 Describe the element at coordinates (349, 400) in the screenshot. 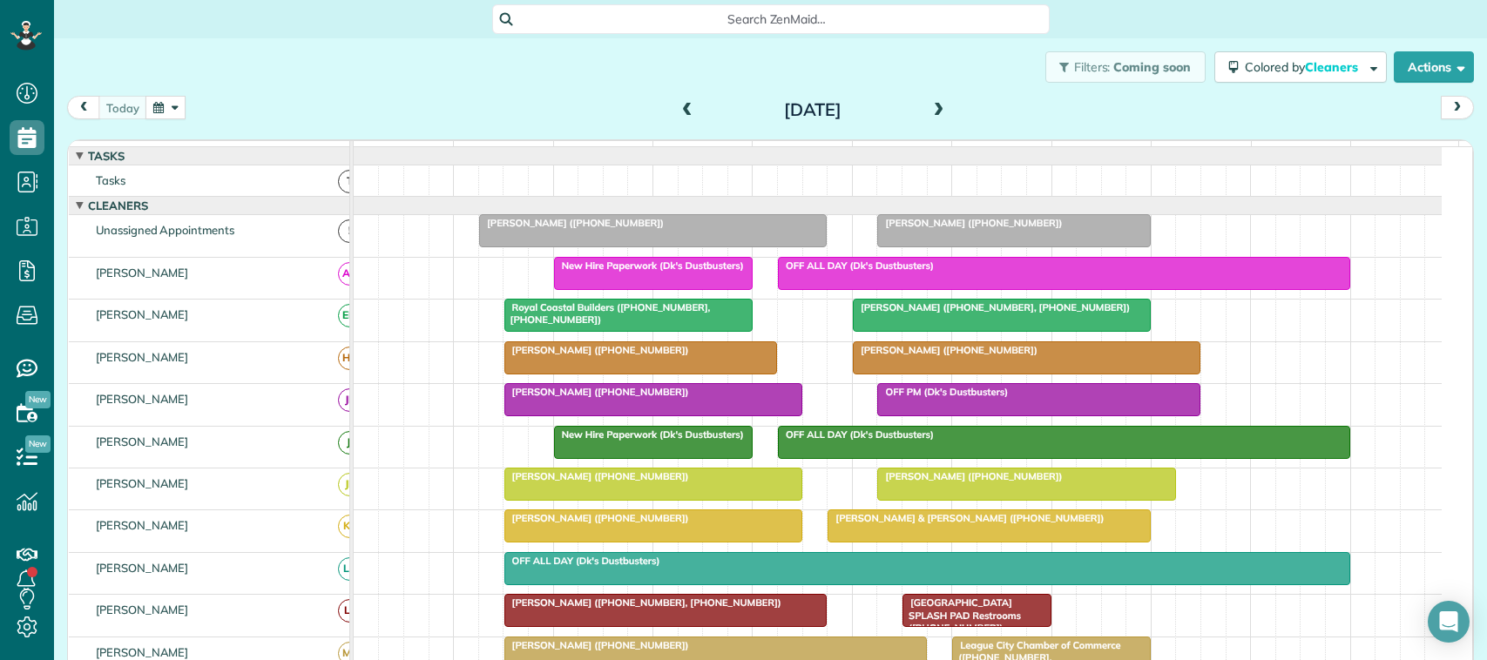

I see `span: JB` at that location.